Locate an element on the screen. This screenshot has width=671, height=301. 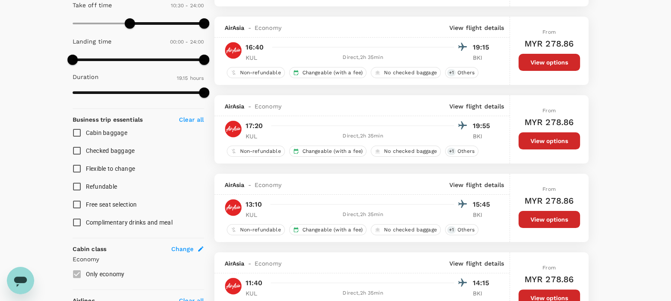
span: Change is located at coordinates (182, 249).